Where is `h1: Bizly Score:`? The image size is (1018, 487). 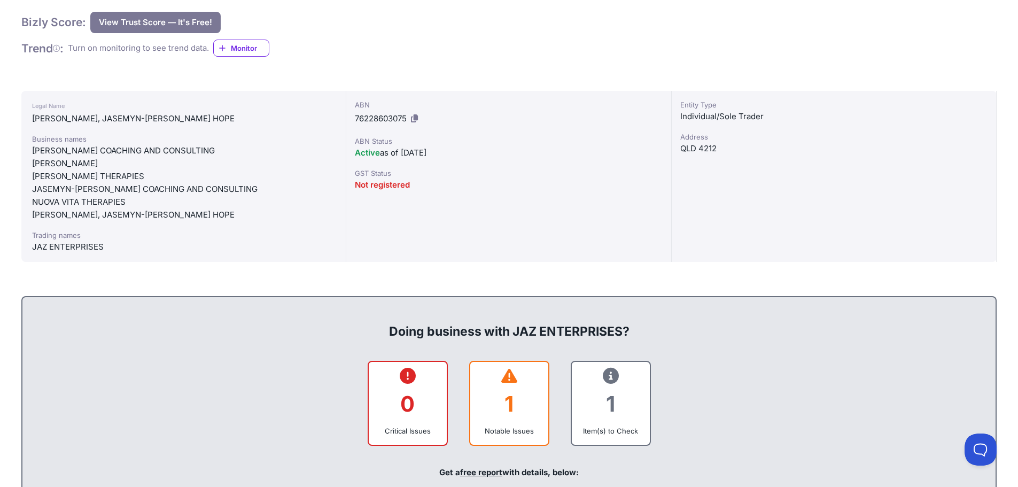 h1: Bizly Score: is located at coordinates (53, 22).